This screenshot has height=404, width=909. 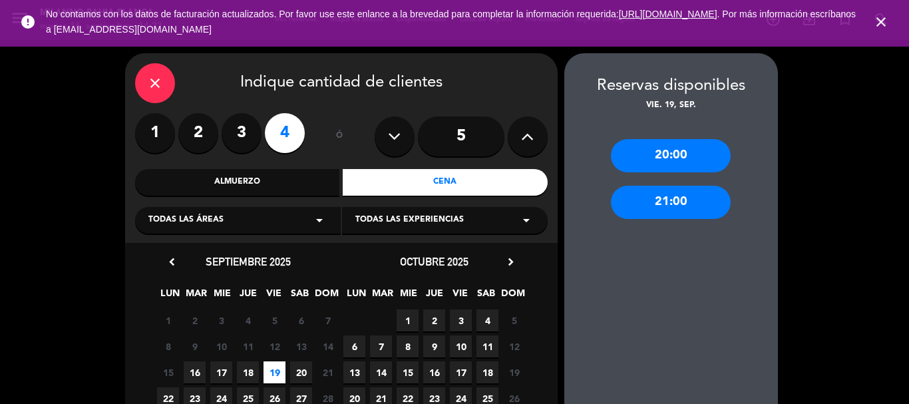 What do you see at coordinates (670, 106) in the screenshot?
I see `div: vie. 19, sep.` at bounding box center [670, 106].